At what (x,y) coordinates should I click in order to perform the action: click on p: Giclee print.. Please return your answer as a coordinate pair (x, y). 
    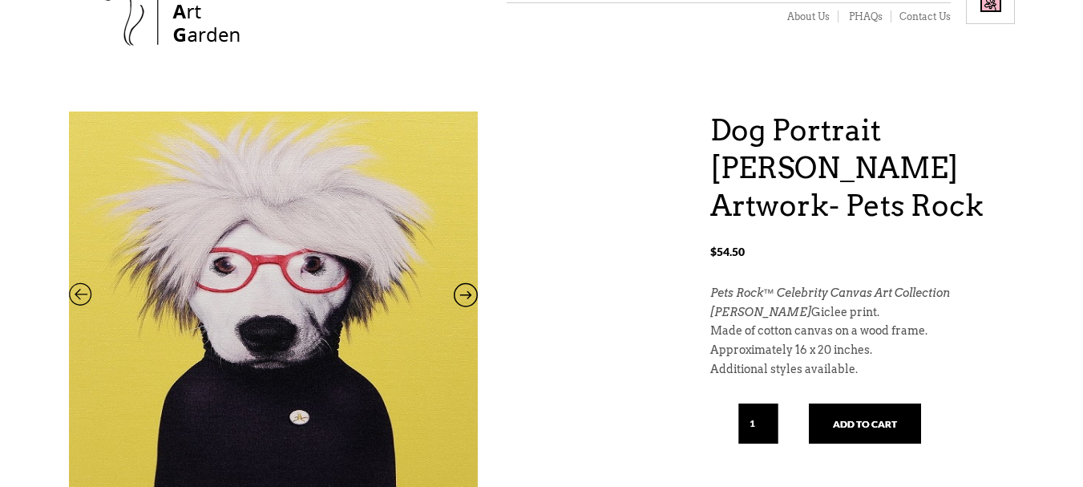
    Looking at the image, I should click on (862, 313).